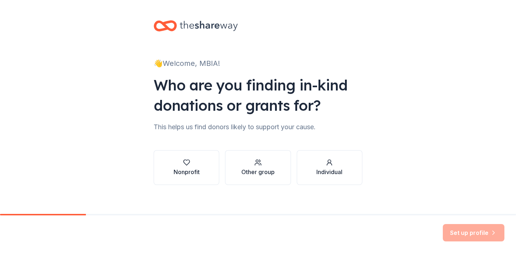 The width and height of the screenshot is (516, 253). Describe the element at coordinates (187, 172) in the screenshot. I see `div: Nonprofit` at that location.